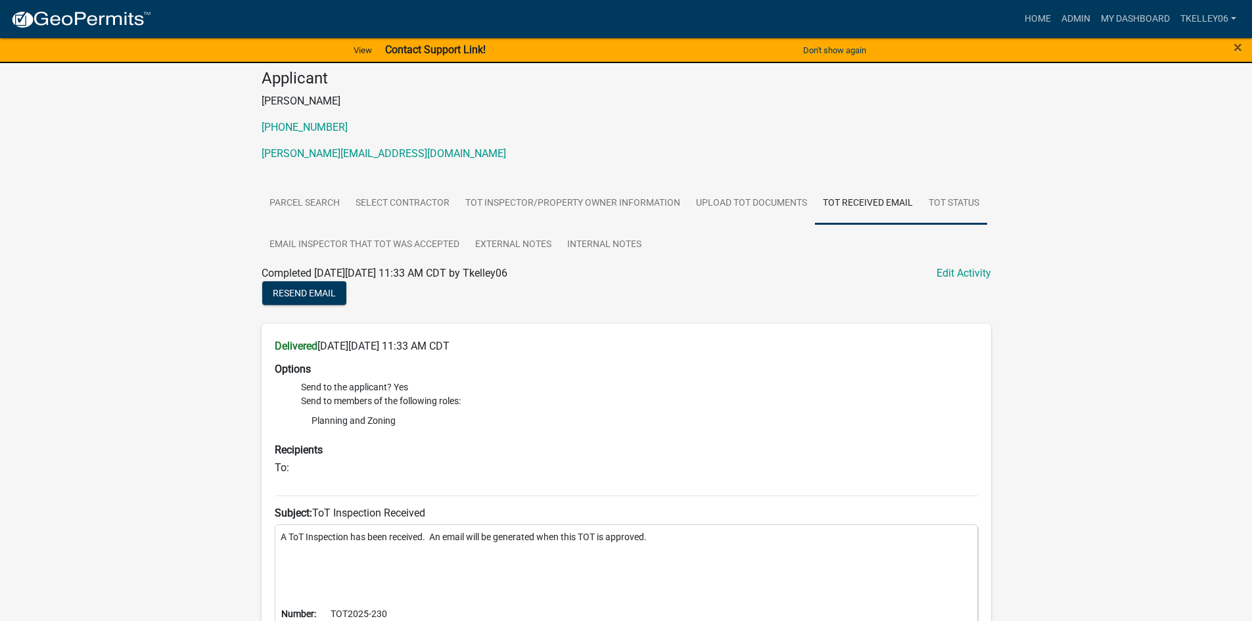 The image size is (1252, 621). What do you see at coordinates (1135, 19) in the screenshot?
I see `a: My Dashboard` at bounding box center [1135, 19].